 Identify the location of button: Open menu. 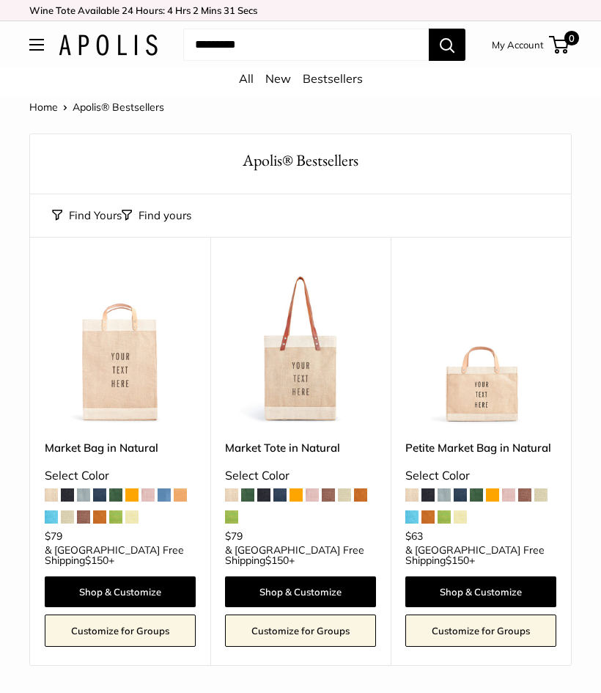
(37, 45).